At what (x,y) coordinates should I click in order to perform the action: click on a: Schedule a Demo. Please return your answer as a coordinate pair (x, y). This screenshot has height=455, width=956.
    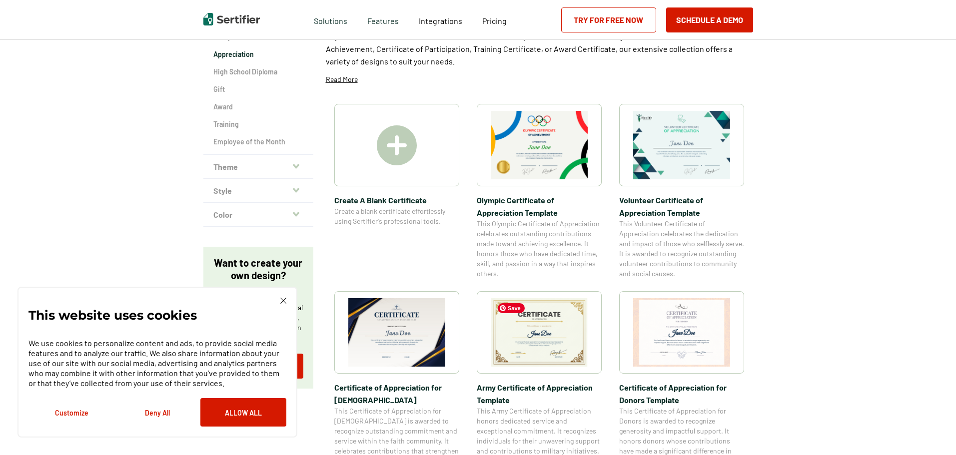
    Looking at the image, I should click on (710, 20).